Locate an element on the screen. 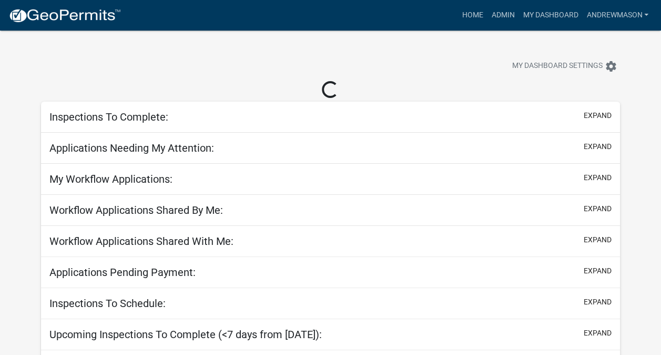  a: AndrewMason is located at coordinates (618, 15).